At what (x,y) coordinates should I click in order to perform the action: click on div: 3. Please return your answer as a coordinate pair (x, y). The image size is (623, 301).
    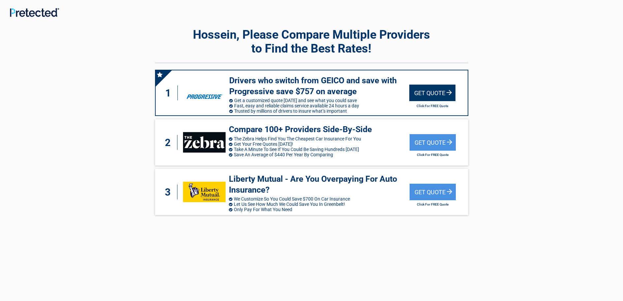
    Looking at the image, I should click on (170, 192).